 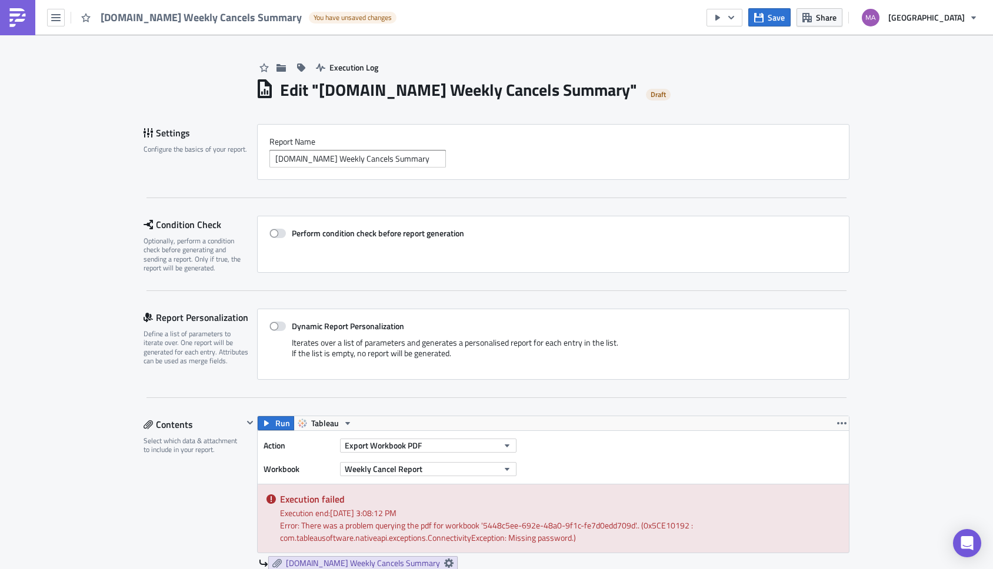 What do you see at coordinates (193, 445) in the screenshot?
I see `div: Select which data & attachment to include in your report.` at bounding box center [193, 445].